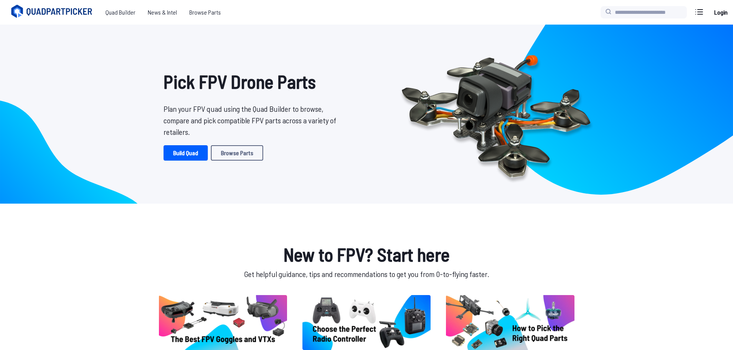 Image resolution: width=733 pixels, height=350 pixels. What do you see at coordinates (120, 12) in the screenshot?
I see `a: Quad Builder` at bounding box center [120, 12].